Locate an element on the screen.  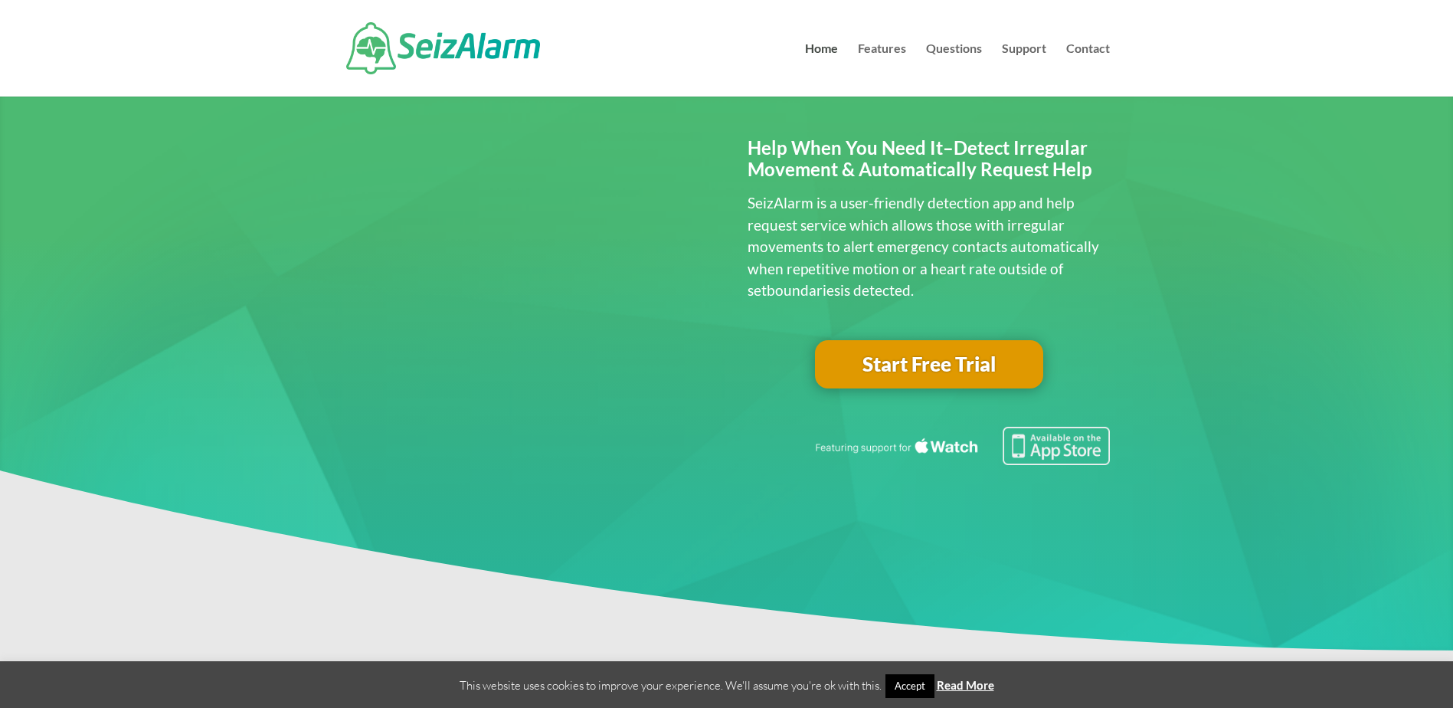
span: boundaries is located at coordinates (803, 289).